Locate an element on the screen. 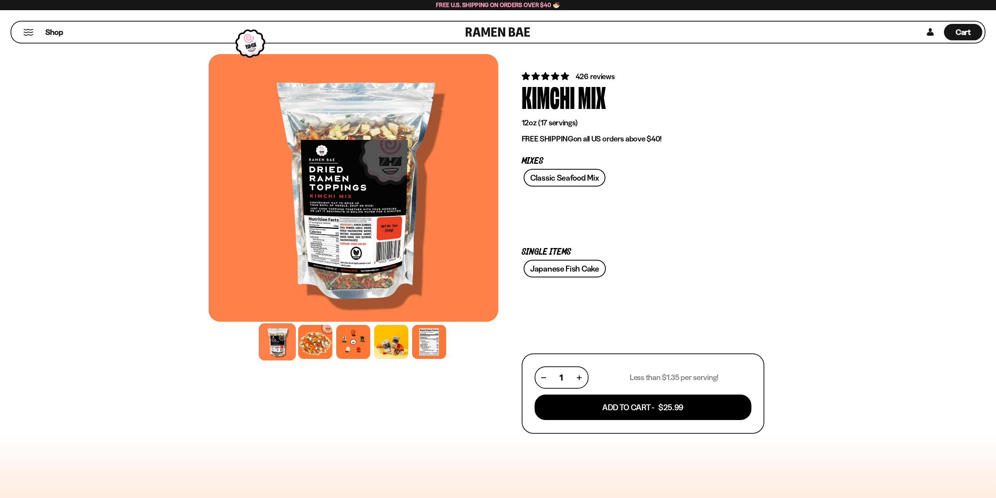  span: 1 is located at coordinates (561, 377).